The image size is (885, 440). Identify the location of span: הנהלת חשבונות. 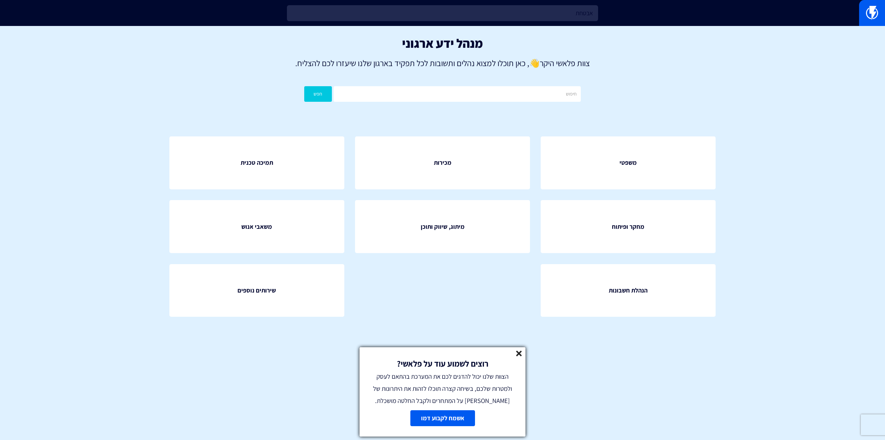
(628, 290).